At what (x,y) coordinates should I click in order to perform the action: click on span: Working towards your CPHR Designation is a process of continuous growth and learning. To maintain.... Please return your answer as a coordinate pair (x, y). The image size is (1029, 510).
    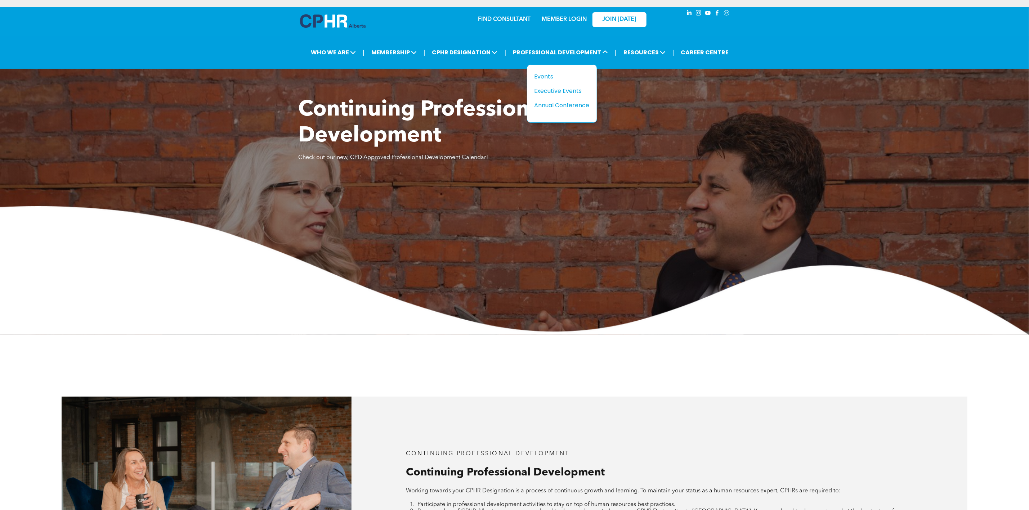
    Looking at the image, I should click on (623, 491).